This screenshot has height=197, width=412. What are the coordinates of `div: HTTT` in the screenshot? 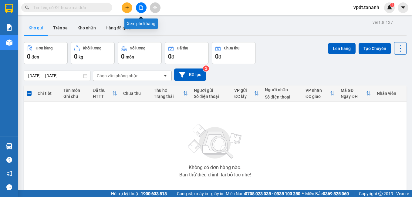 It's located at (103, 96).